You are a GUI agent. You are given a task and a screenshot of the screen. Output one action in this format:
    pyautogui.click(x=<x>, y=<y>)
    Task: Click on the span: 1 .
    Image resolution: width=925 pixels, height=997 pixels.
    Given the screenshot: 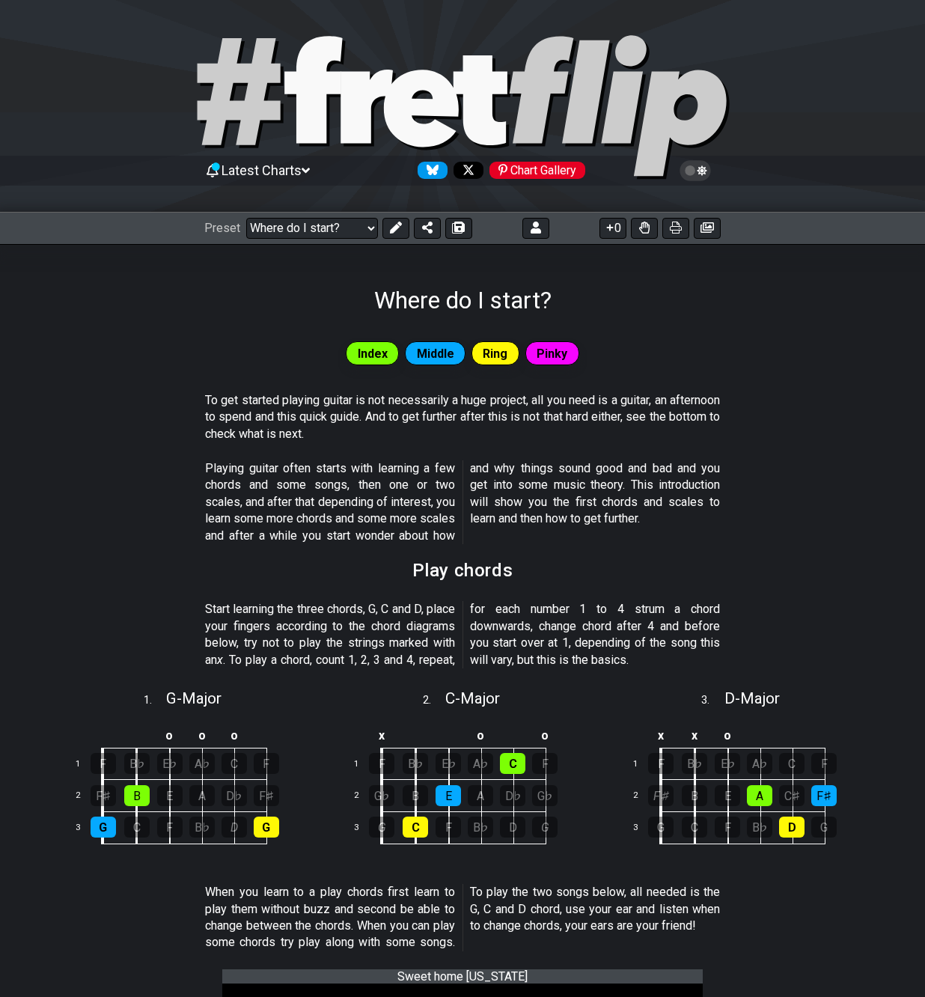 What is the action you would take?
    pyautogui.click(x=155, y=701)
    